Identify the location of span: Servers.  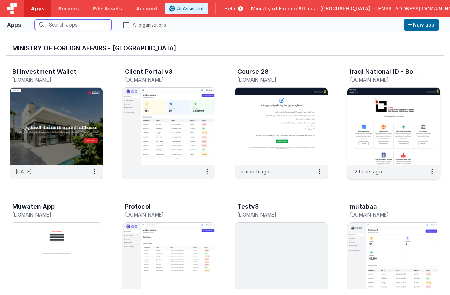
(68, 9).